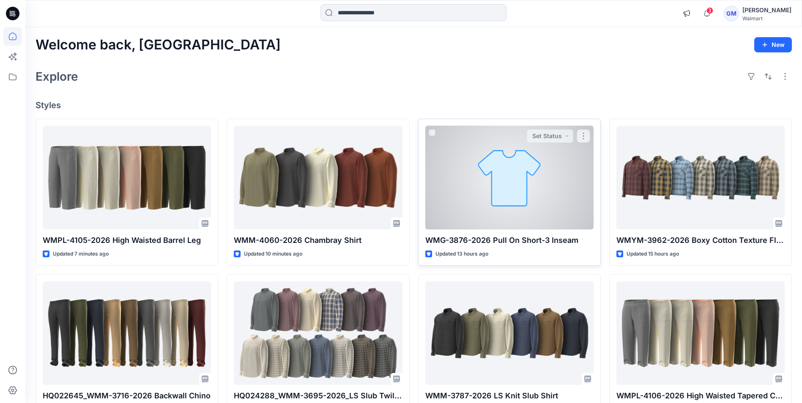 This screenshot has width=802, height=403. What do you see at coordinates (700, 241) in the screenshot?
I see `p: WMYM-3962-2026 Boxy Cotton Texture Flannel` at bounding box center [700, 241].